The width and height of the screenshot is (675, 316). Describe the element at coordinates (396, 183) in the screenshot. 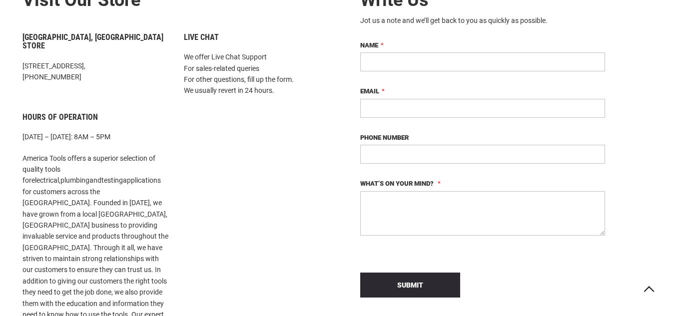

I see `span: What’s on your mind?` at that location.